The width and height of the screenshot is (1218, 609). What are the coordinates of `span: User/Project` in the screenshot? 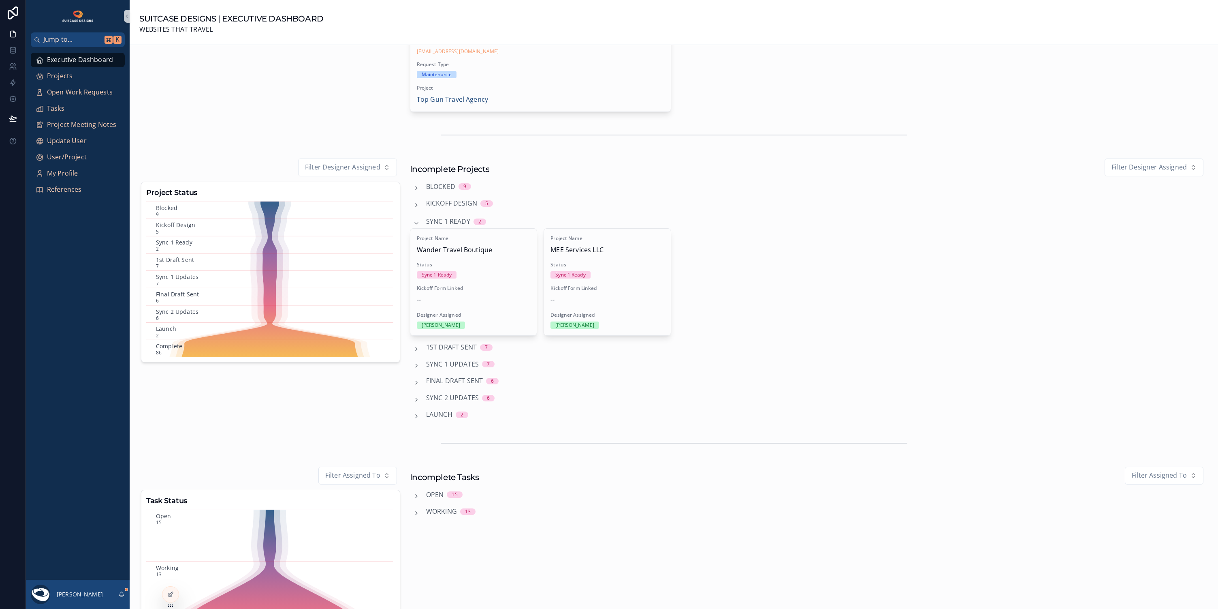 It's located at (67, 157).